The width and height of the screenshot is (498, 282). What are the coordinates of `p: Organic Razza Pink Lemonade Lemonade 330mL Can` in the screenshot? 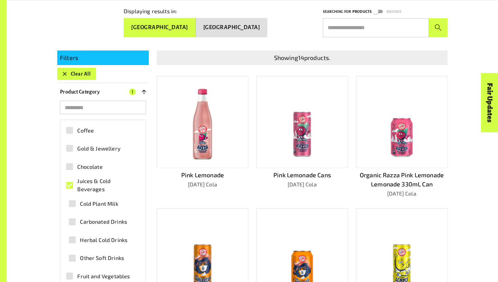 It's located at (402, 180).